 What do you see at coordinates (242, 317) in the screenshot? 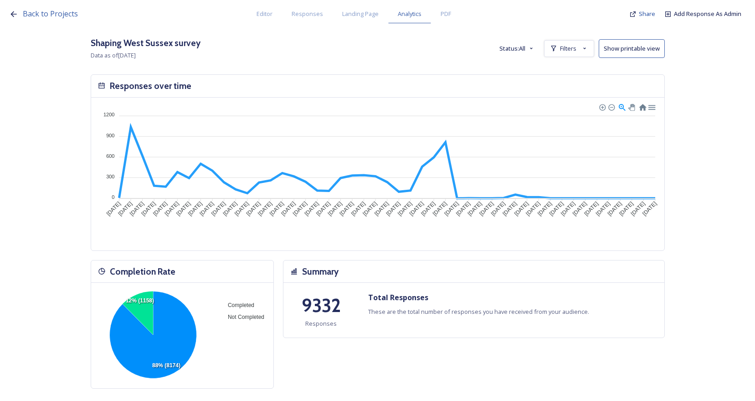
I see `span: Not Completed` at bounding box center [242, 317].